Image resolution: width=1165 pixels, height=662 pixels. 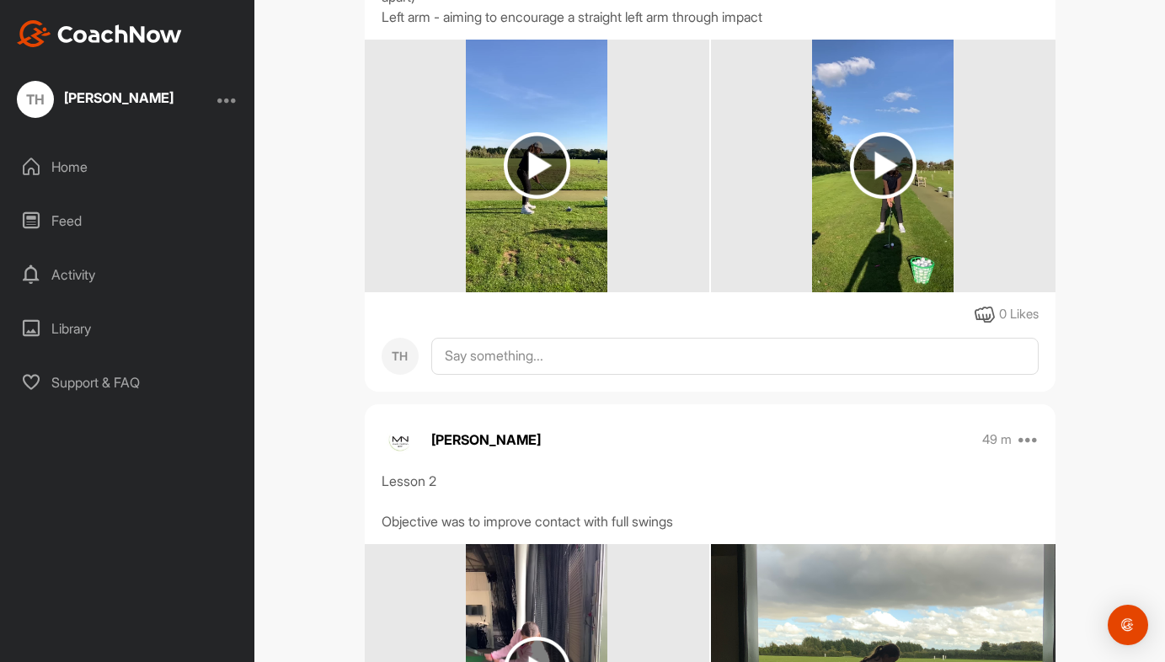 What do you see at coordinates (128, 382) in the screenshot?
I see `div: Support & FAQ` at bounding box center [128, 382].